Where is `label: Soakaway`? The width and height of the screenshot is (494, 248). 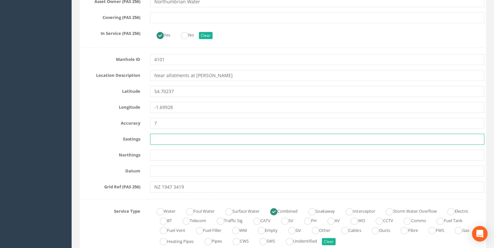
label: Soakaway is located at coordinates (318, 211).